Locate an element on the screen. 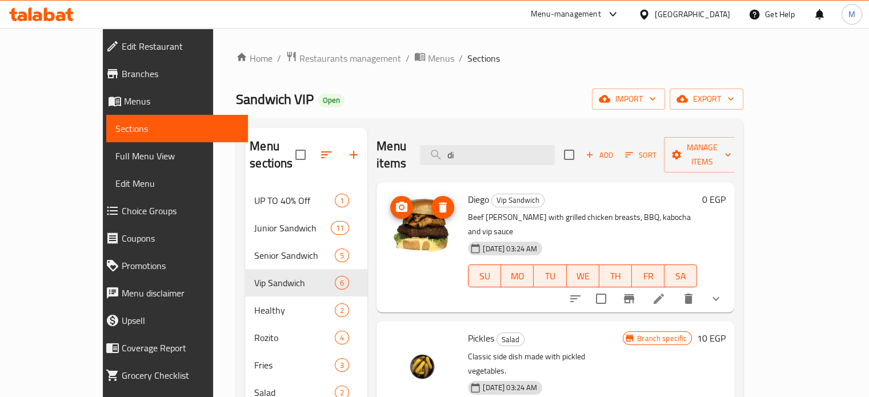 The width and height of the screenshot is (869, 397). a: Full Menu View is located at coordinates (177, 156).